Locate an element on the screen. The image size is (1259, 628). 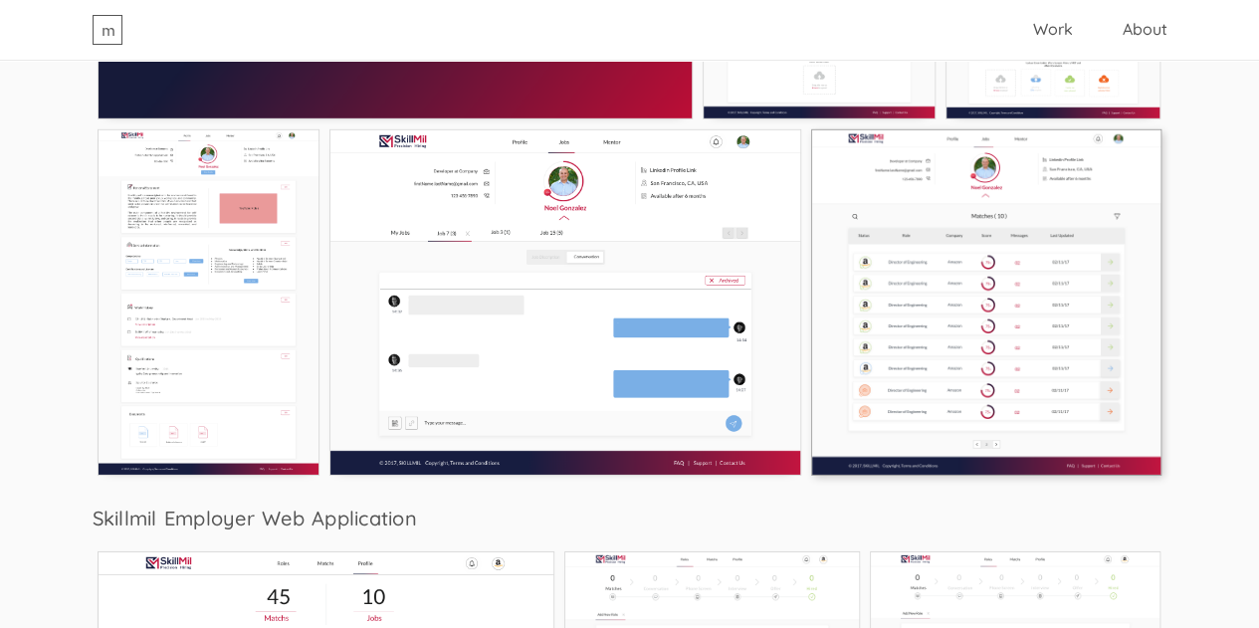
a: About is located at coordinates (1145, 29).